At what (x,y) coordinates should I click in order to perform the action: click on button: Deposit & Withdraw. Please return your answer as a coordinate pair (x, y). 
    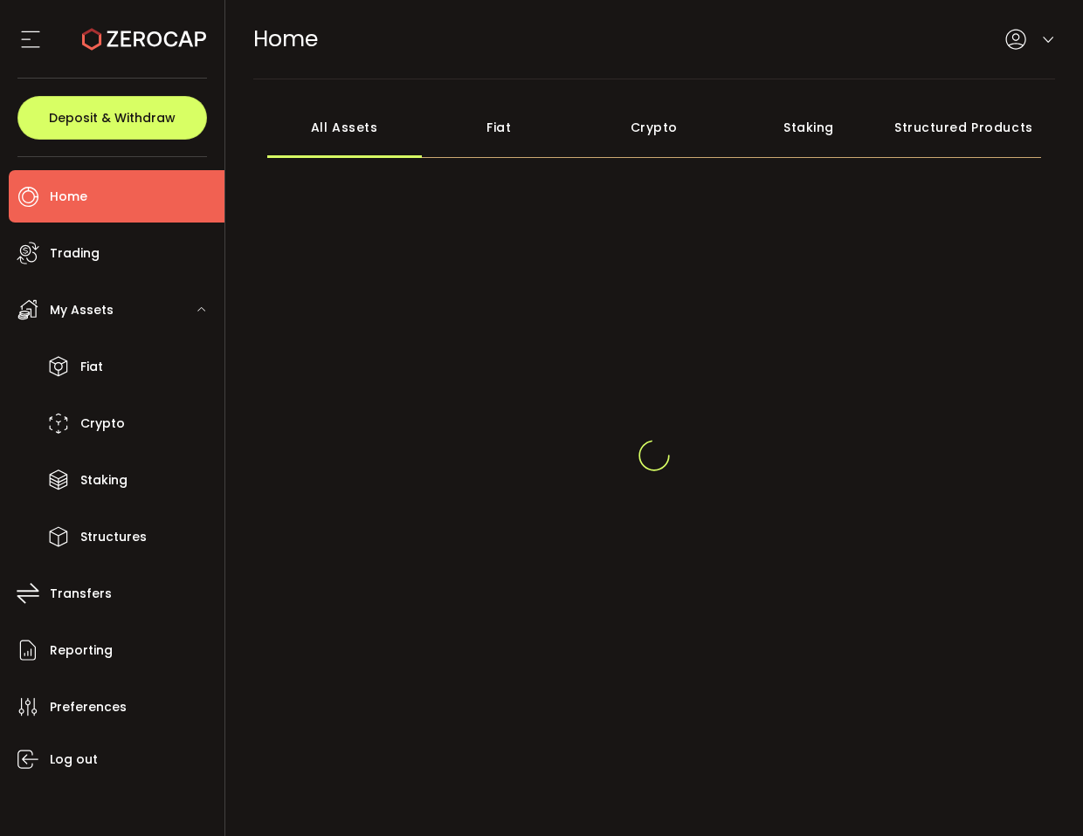
    Looking at the image, I should click on (112, 118).